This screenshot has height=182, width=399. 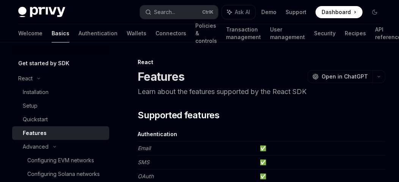 I want to click on em: SMS, so click(x=143, y=162).